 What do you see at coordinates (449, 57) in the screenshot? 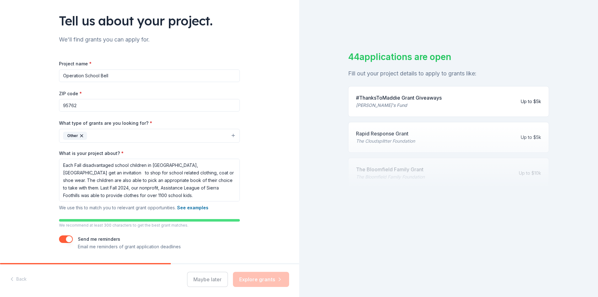
I see `div: 44 applications are open` at bounding box center [449, 57].